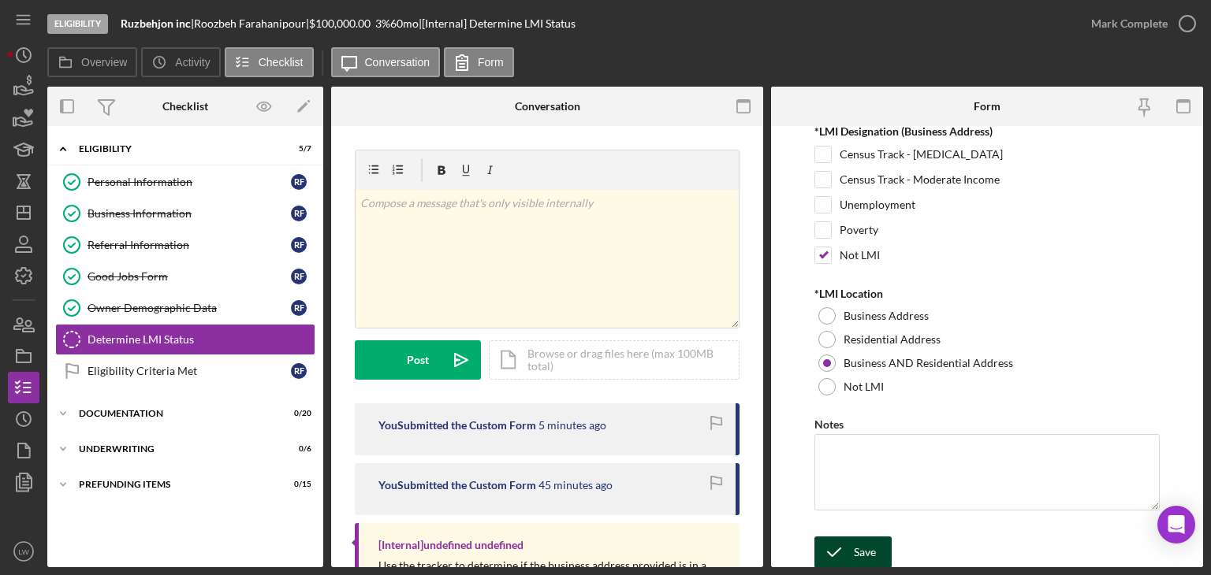  I want to click on button: Checklist, so click(269, 62).